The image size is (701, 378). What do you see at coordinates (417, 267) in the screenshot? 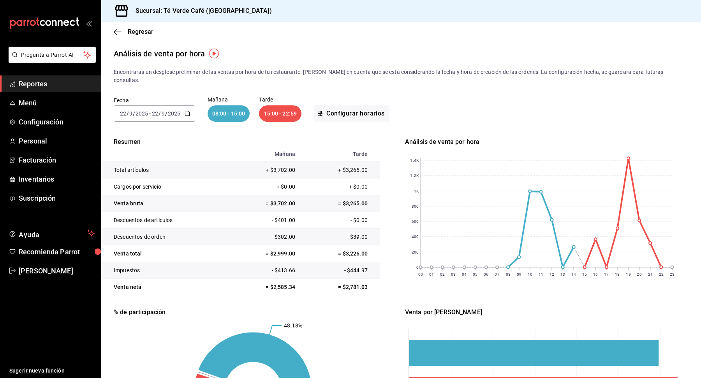
I see `text: 0` at bounding box center [417, 267].